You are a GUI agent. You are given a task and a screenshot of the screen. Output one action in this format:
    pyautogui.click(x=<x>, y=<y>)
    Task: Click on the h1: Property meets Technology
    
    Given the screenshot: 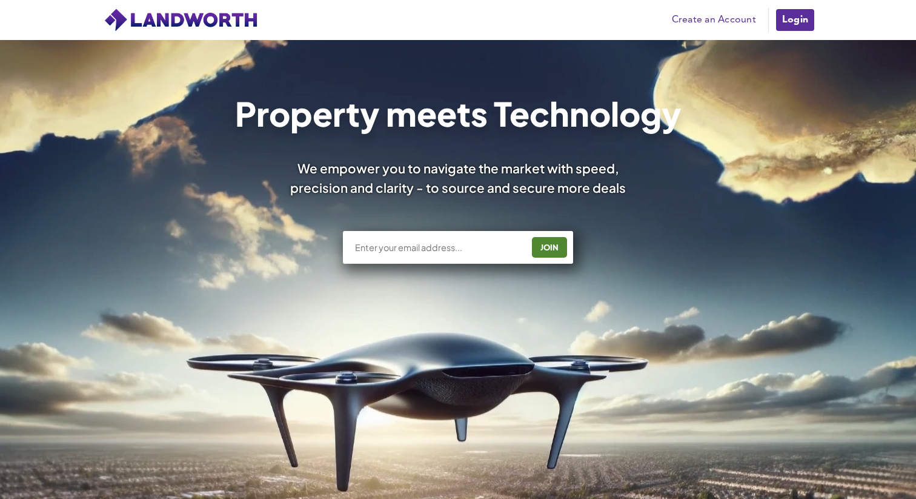 What is the action you would take?
    pyautogui.click(x=458, y=113)
    